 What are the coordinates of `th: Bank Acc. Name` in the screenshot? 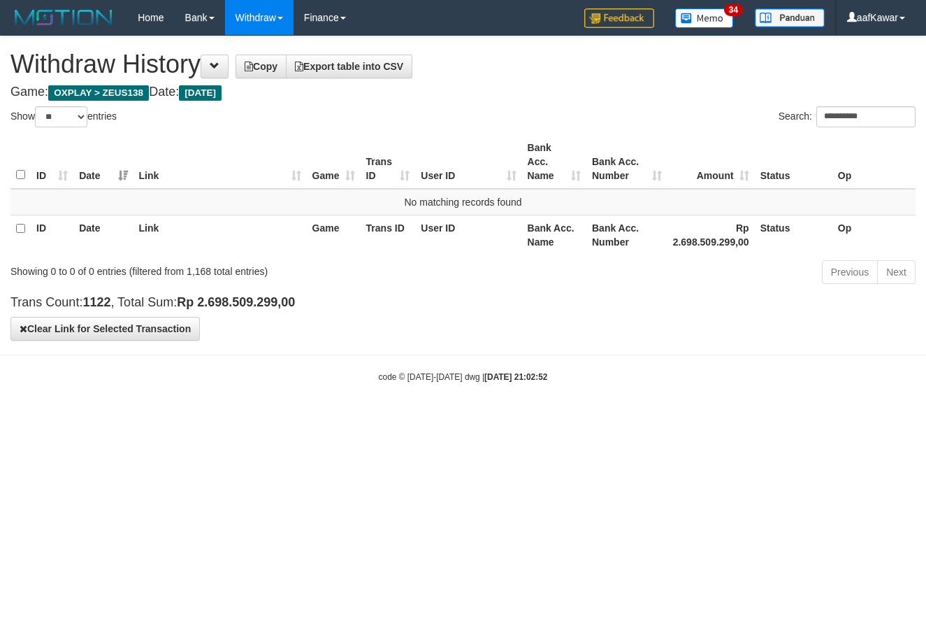 It's located at (554, 234).